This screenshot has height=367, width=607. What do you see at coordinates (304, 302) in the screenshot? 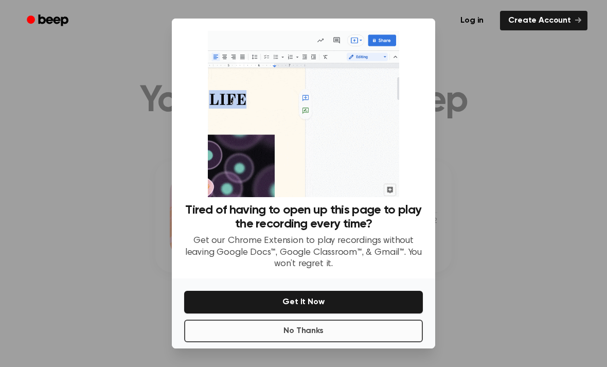
I see `button: Get It Now` at bounding box center [304, 302].